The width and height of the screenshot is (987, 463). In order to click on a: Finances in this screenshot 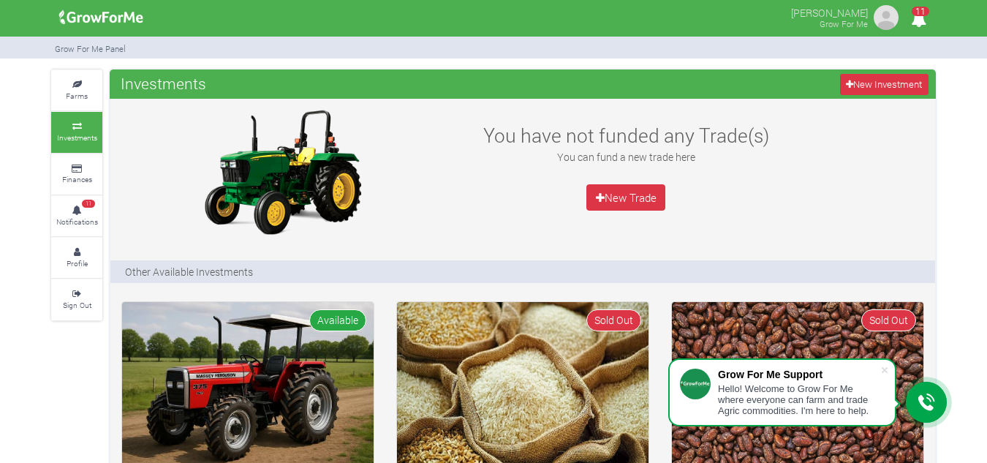, I will do `click(77, 174)`.